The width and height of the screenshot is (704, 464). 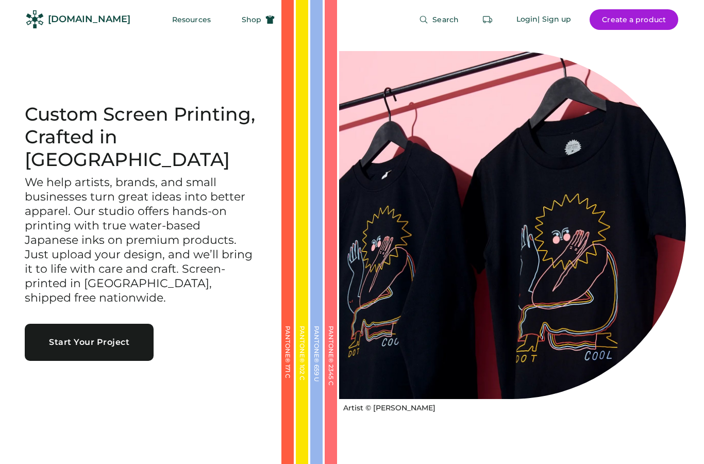 What do you see at coordinates (331, 377) in the screenshot?
I see `div: PANTONE® 2345 C` at bounding box center [331, 377].